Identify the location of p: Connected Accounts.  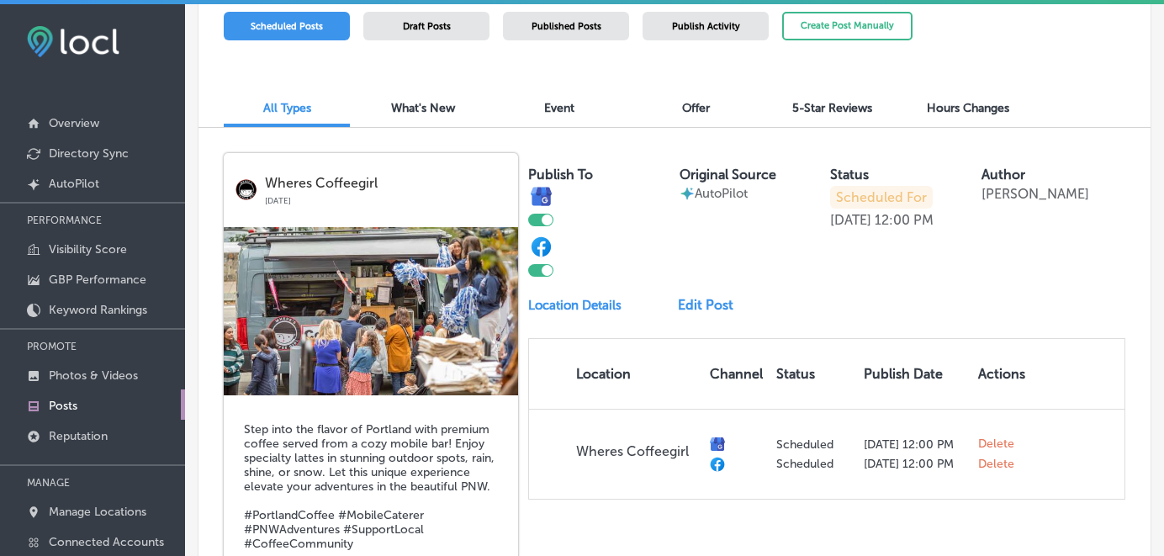
(106, 542).